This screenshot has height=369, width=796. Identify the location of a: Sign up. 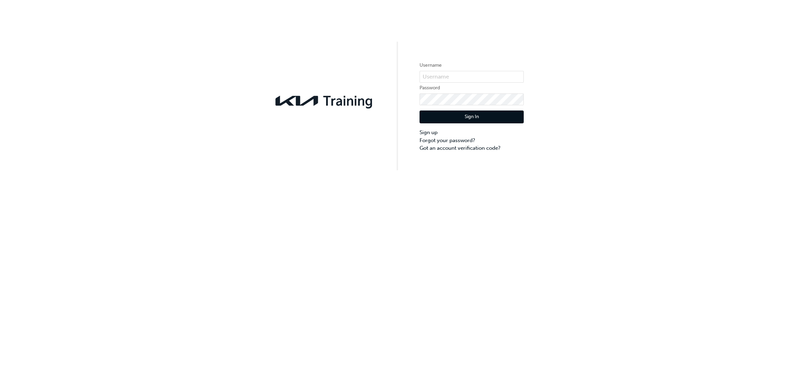
(471, 132).